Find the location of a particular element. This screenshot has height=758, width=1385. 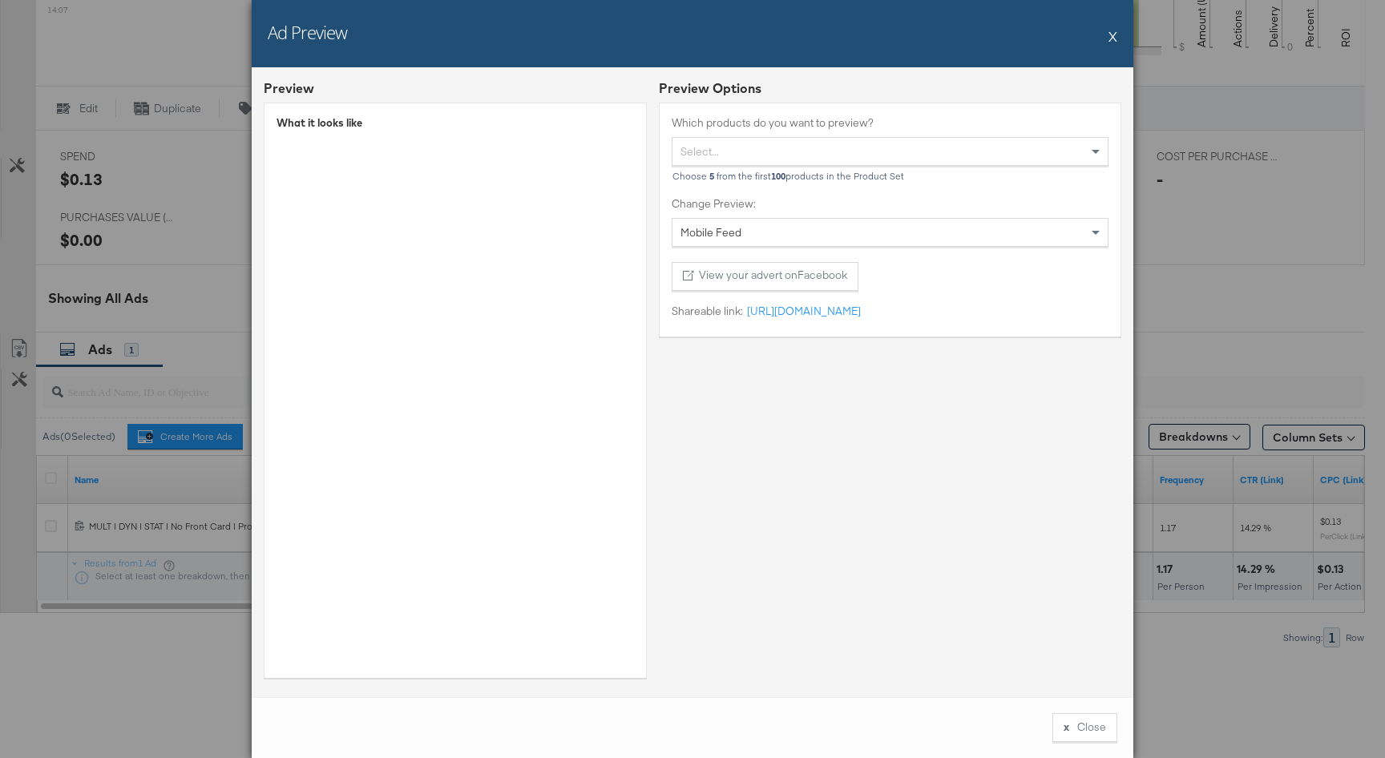

h2: Ad Preview is located at coordinates (307, 32).